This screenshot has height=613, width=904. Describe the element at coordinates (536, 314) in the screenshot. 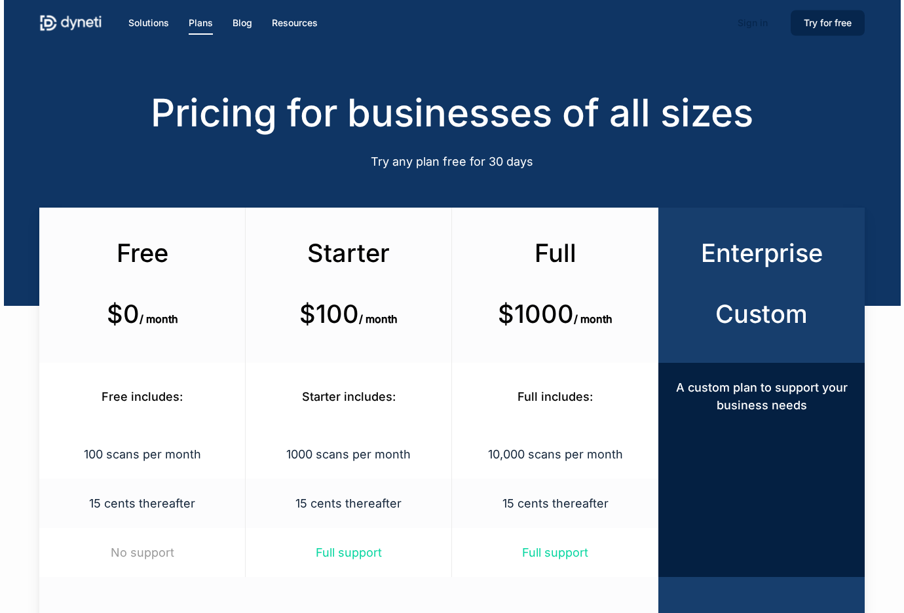

I see `b: $1000` at that location.